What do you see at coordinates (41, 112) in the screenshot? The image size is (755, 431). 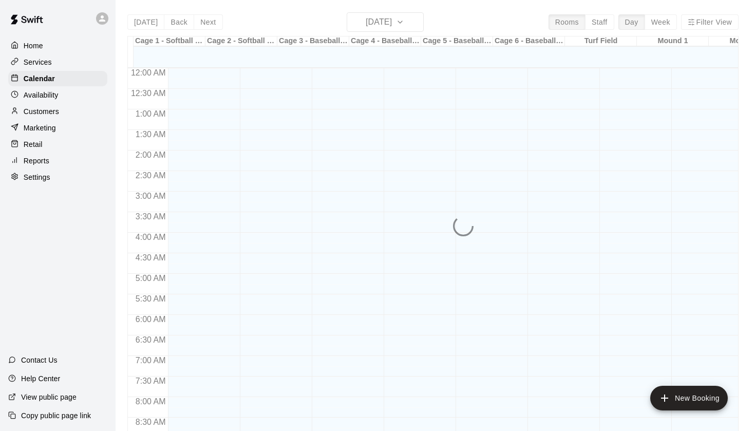 I see `p: Customers` at bounding box center [41, 112].